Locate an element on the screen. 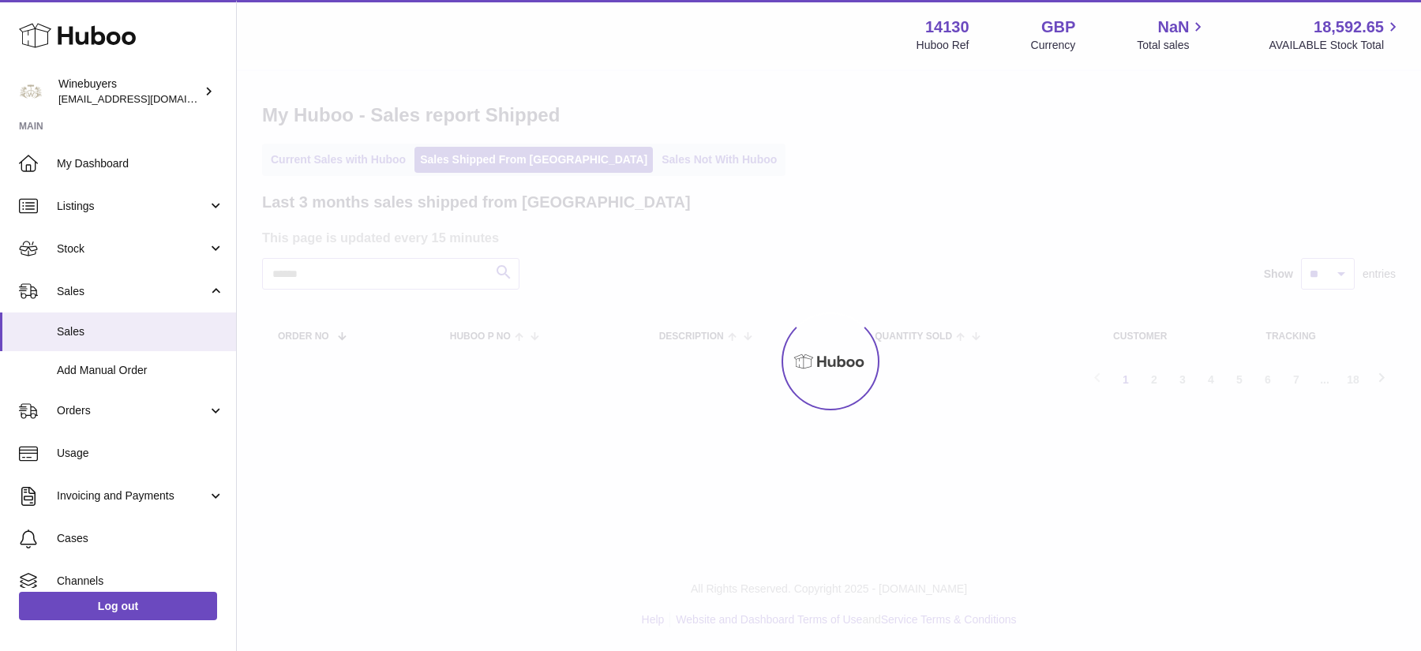 The image size is (1421, 651). span: Orders is located at coordinates (132, 411).